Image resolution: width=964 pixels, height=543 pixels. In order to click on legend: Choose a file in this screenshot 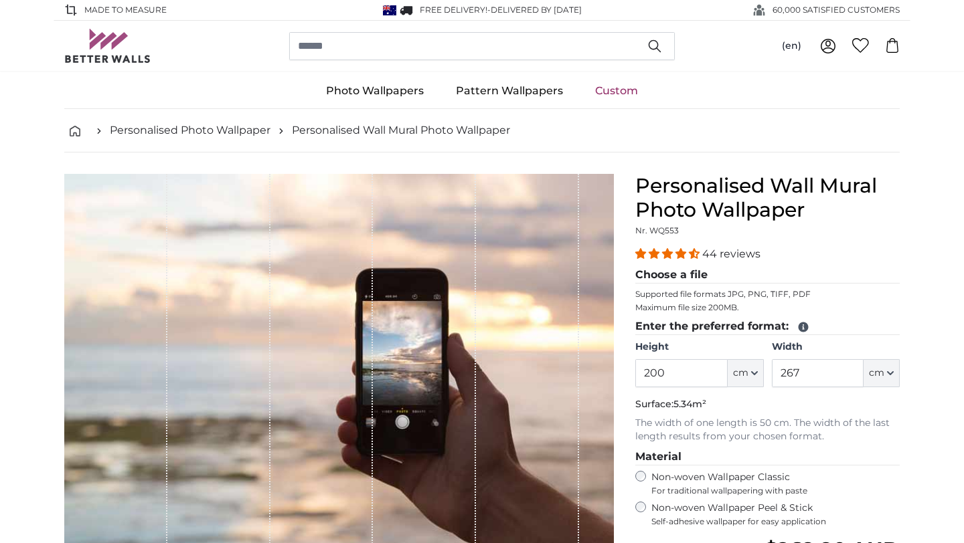, I will do `click(767, 275)`.